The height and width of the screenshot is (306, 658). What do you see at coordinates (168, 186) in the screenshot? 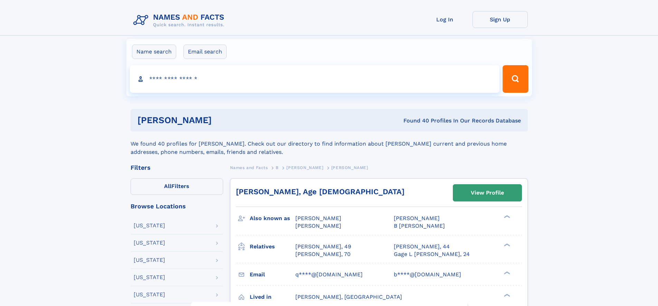
I see `span: All` at bounding box center [168, 186].